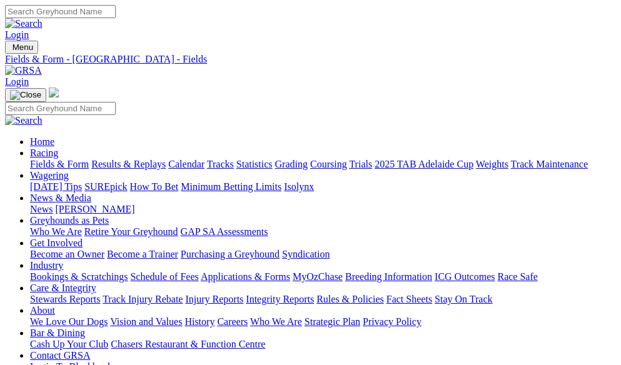  Describe the element at coordinates (60, 355) in the screenshot. I see `a: Contact GRSA` at that location.